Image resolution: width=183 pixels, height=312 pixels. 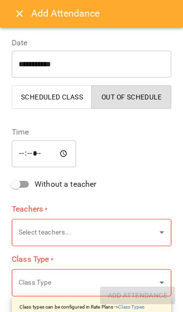 I want to click on p: Select teachers..., so click(x=87, y=232).